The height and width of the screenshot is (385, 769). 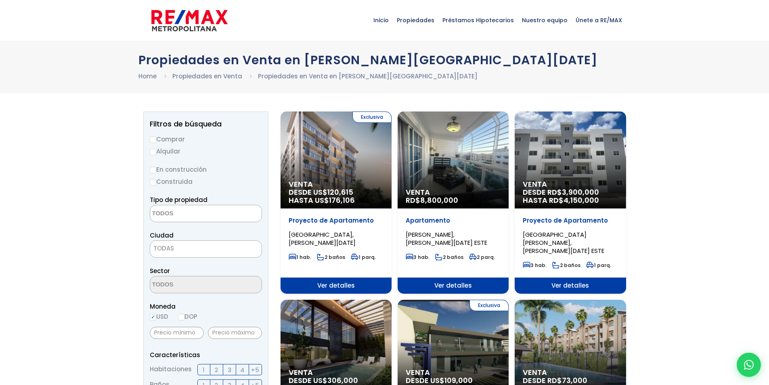 I want to click on input: USD, so click(x=153, y=317).